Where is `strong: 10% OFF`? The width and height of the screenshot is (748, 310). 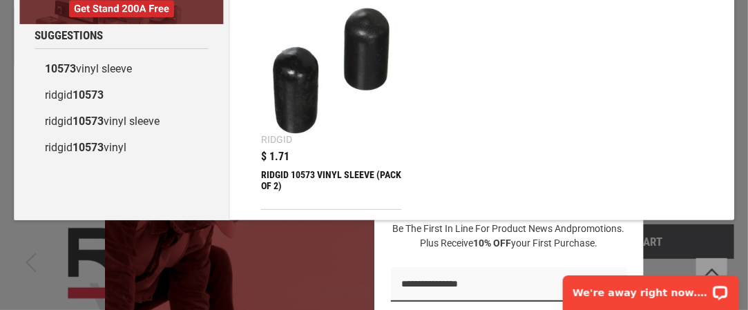 strong: 10% OFF is located at coordinates (492, 243).